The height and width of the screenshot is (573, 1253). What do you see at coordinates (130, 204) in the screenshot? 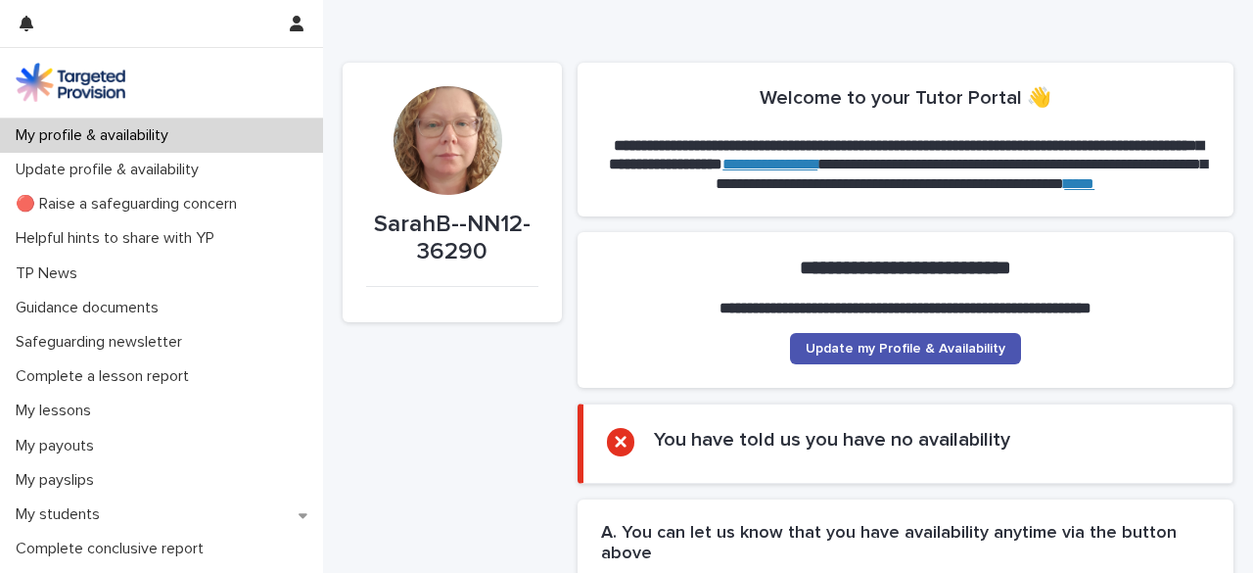
I see `p: 🔴 Raise a safeguarding concern` at bounding box center [130, 204].